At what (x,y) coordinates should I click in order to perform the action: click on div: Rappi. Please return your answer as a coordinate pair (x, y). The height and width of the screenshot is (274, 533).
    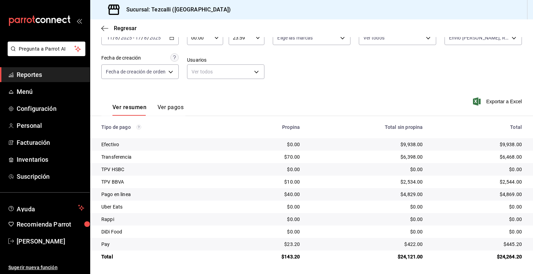
    Looking at the image, I should click on (163, 220).